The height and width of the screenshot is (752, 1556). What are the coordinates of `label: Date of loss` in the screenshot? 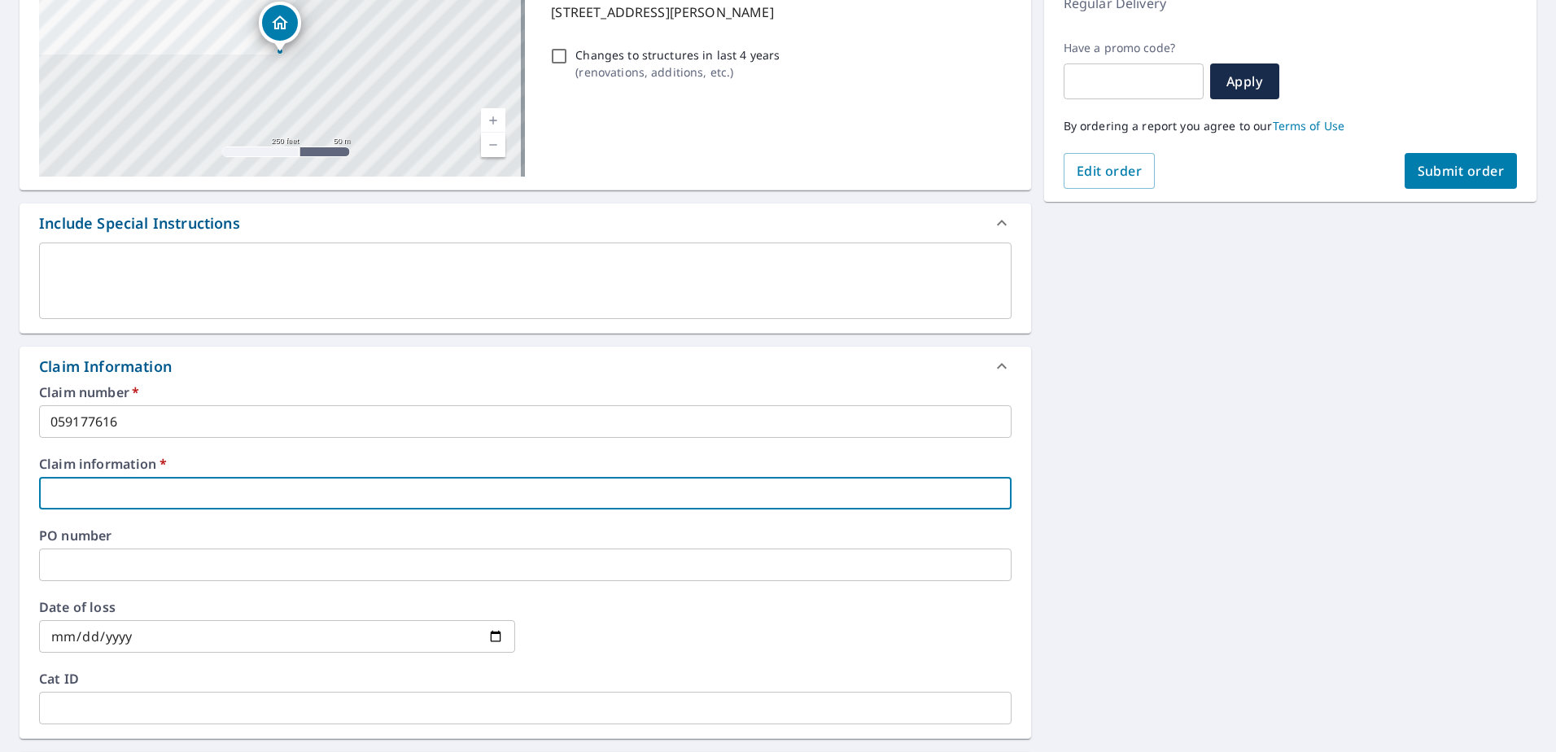 It's located at (277, 607).